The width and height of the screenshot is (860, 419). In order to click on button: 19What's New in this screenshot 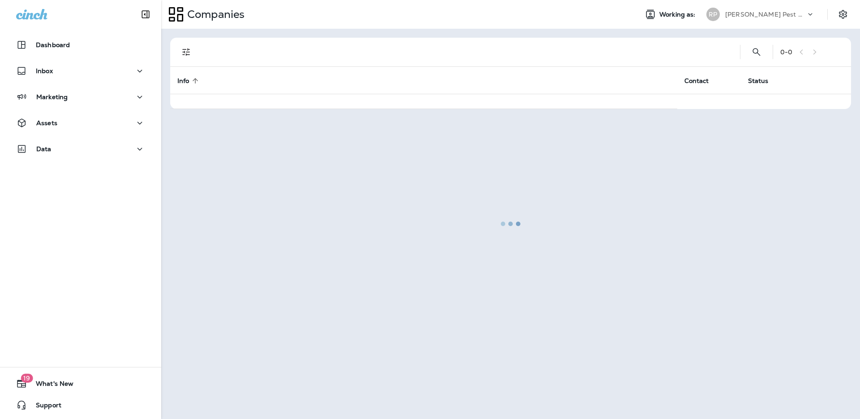, I will do `click(81, 383)`.